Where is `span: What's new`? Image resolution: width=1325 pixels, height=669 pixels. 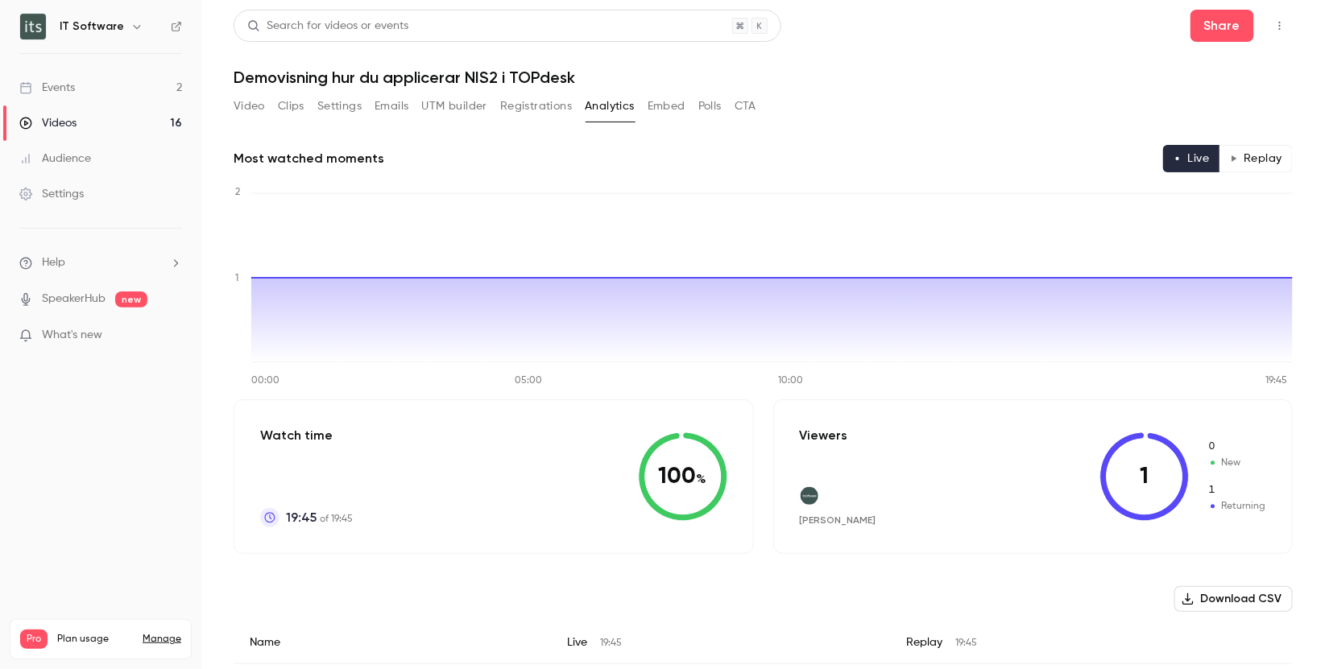 span: What's new is located at coordinates (72, 335).